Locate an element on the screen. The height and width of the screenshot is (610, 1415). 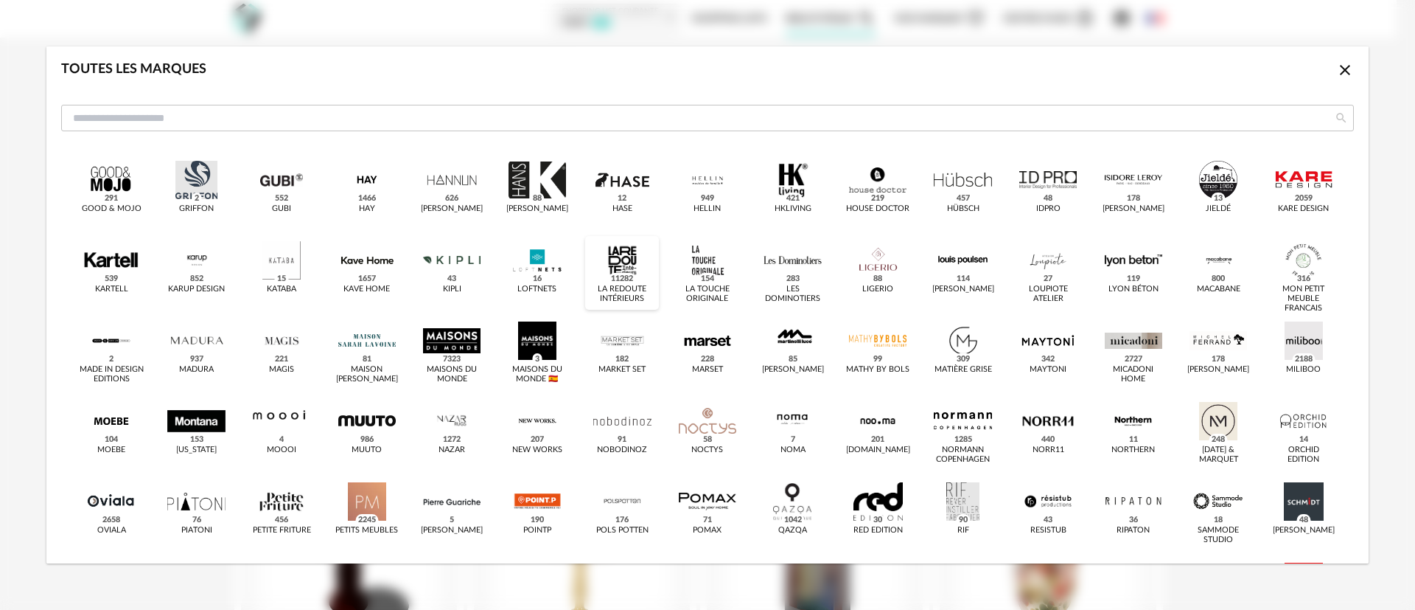
div: House Doctor is located at coordinates (878, 209).